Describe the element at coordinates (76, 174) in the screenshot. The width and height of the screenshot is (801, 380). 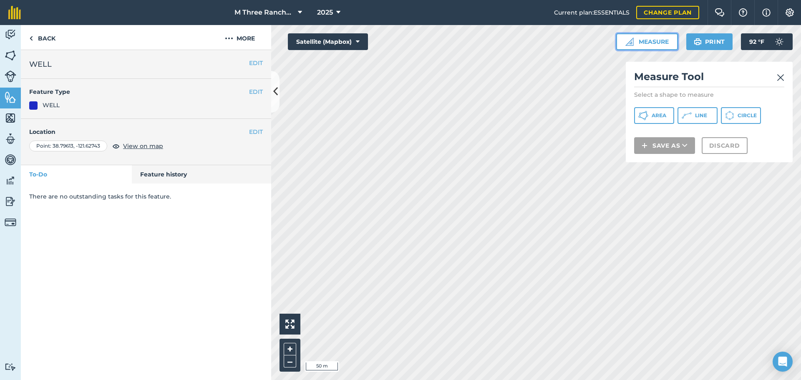
I see `a: To-Do` at that location.